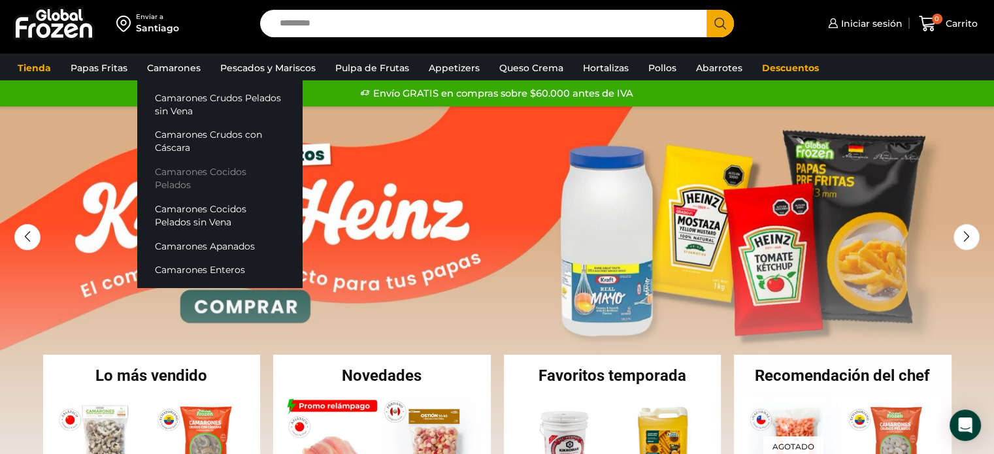 This screenshot has width=994, height=454. Describe the element at coordinates (606, 68) in the screenshot. I see `a: Hortalizas` at that location.